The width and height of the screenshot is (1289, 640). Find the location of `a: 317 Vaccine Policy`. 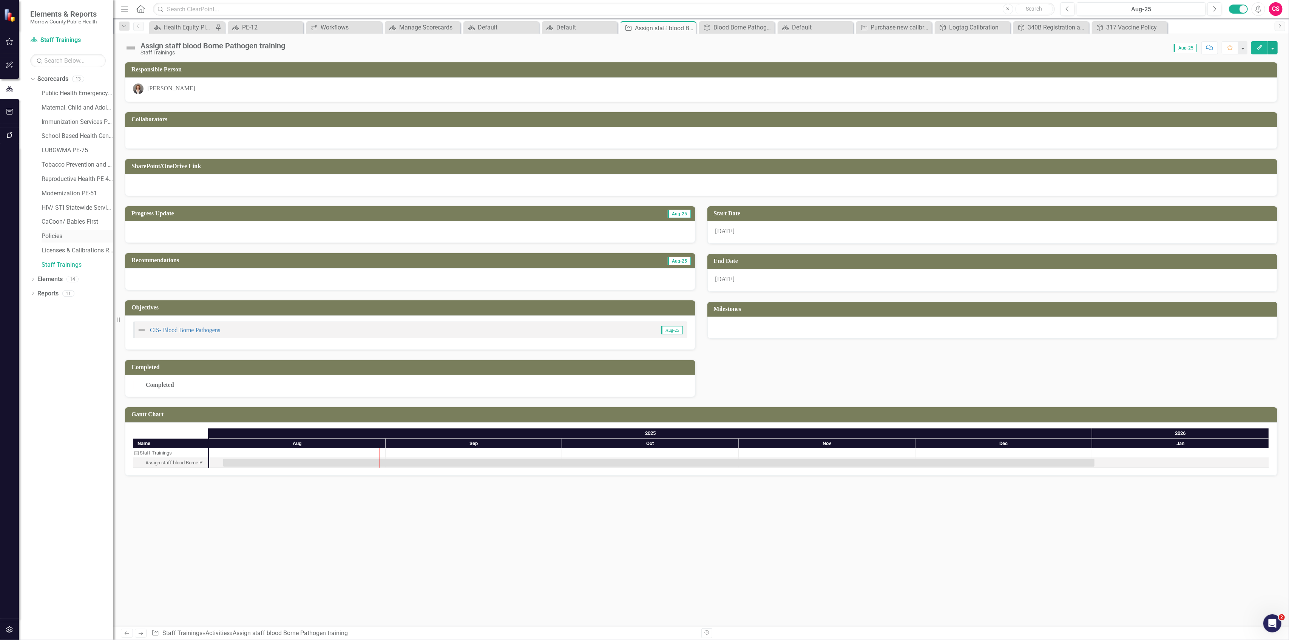

a: 317 Vaccine Policy is located at coordinates (1129, 27).